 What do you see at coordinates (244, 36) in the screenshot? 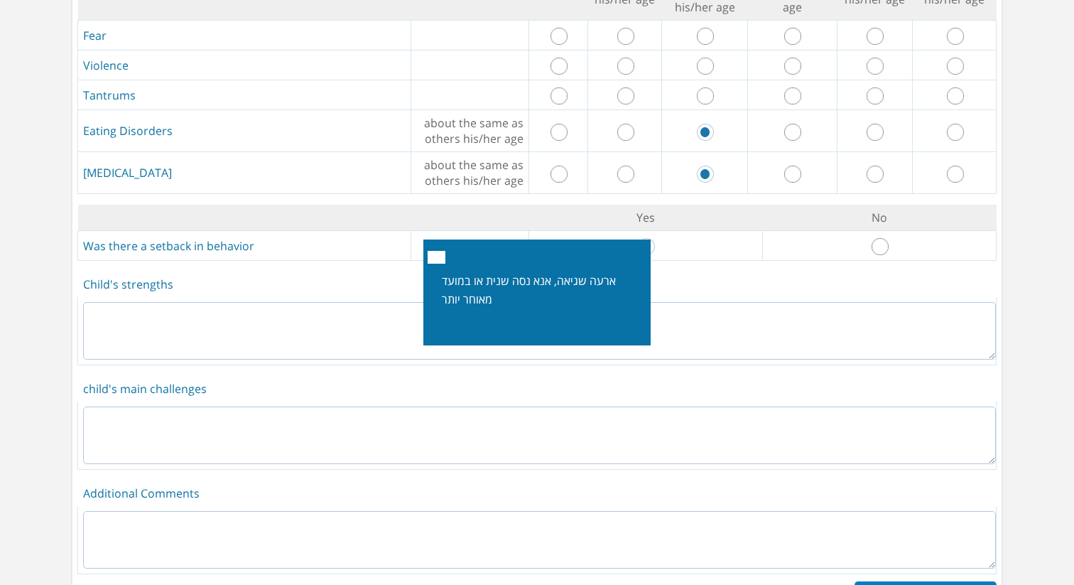
I see `td: Fear` at bounding box center [244, 36].